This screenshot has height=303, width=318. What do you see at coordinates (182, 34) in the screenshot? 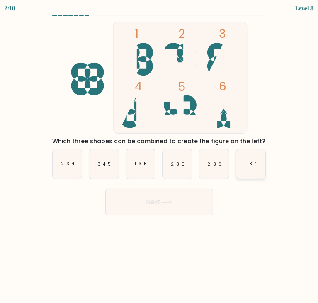
I see `tspan: 2` at bounding box center [182, 34].